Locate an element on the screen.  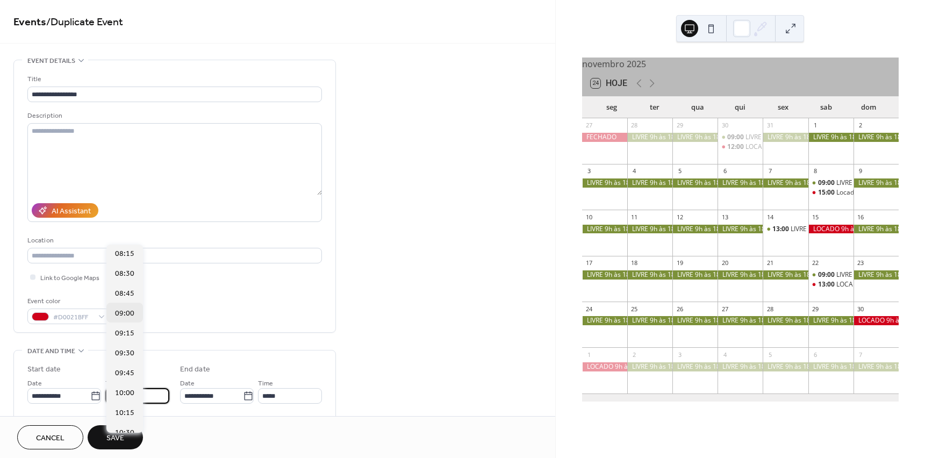
button: 24Hoje is located at coordinates (609, 83).